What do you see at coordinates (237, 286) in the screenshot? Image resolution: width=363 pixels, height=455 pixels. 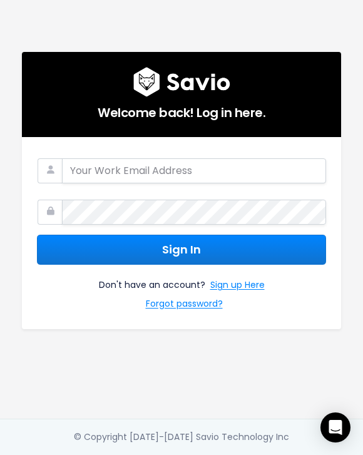 I see `a: Sign up Here` at bounding box center [237, 286].